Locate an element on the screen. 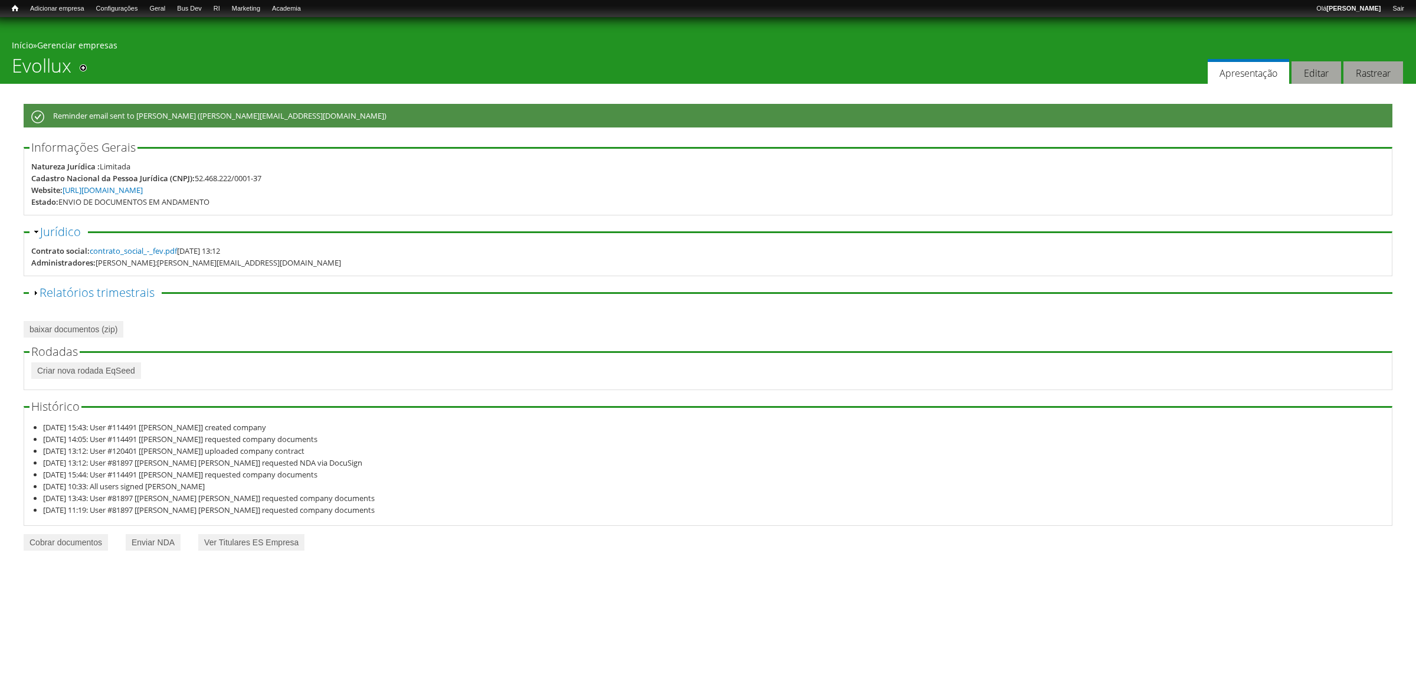  a: Jurídico is located at coordinates (60, 231).